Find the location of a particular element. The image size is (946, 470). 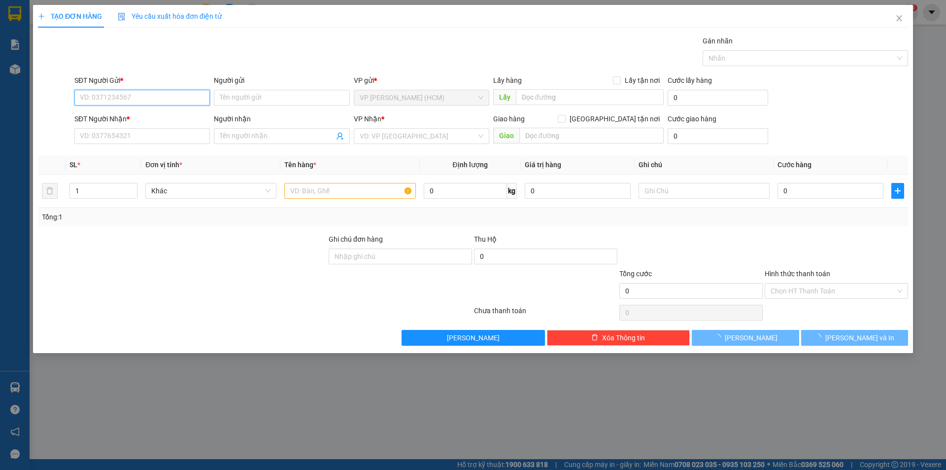

span: Lấy tận nơi is located at coordinates (642, 80).